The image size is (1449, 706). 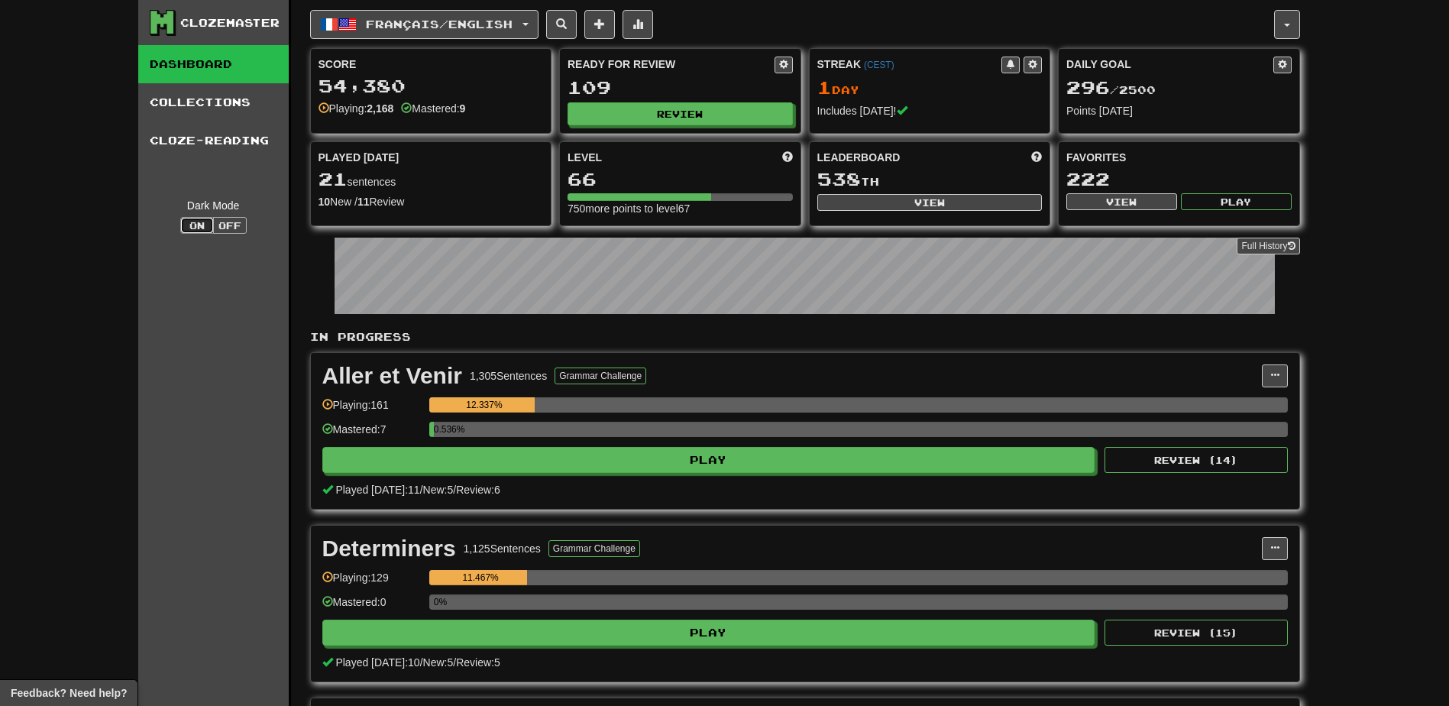 I want to click on button: Add sentence to collection, so click(x=600, y=24).